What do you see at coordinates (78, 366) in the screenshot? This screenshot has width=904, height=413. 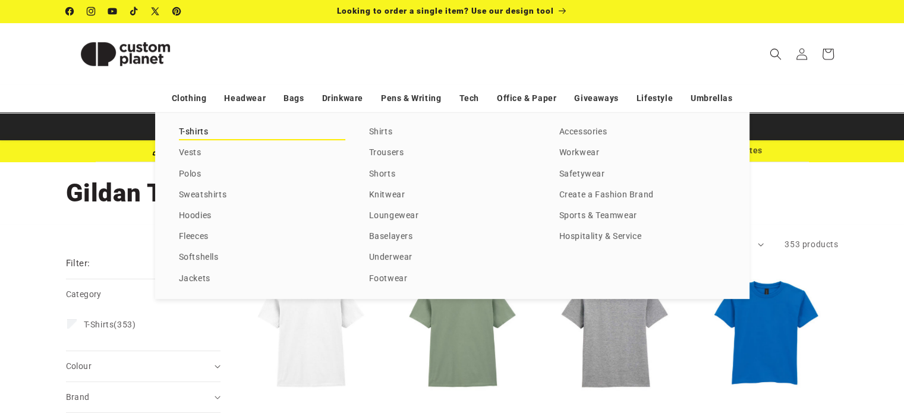 I see `span: Colour` at bounding box center [78, 366].